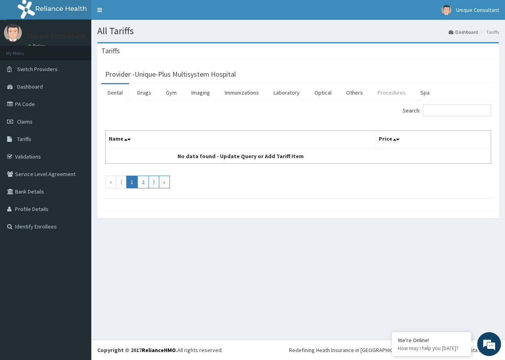 Image resolution: width=505 pixels, height=360 pixels. What do you see at coordinates (164, 182) in the screenshot?
I see `a: Go to last page` at bounding box center [164, 182].